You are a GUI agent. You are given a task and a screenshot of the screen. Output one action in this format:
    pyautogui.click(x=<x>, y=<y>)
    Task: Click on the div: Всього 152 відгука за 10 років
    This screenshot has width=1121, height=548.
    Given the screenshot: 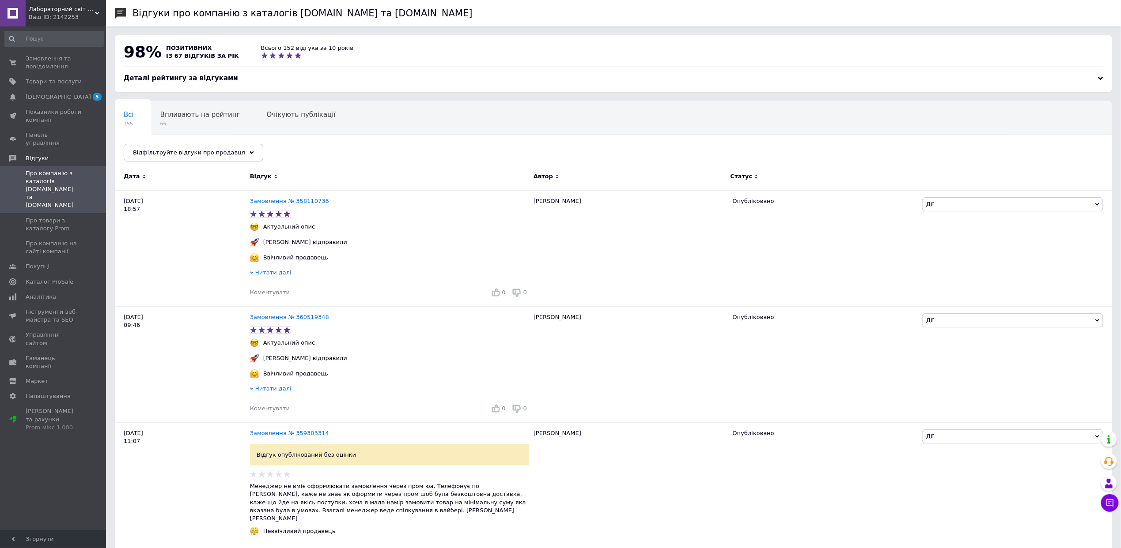 What is the action you would take?
    pyautogui.click(x=307, y=48)
    